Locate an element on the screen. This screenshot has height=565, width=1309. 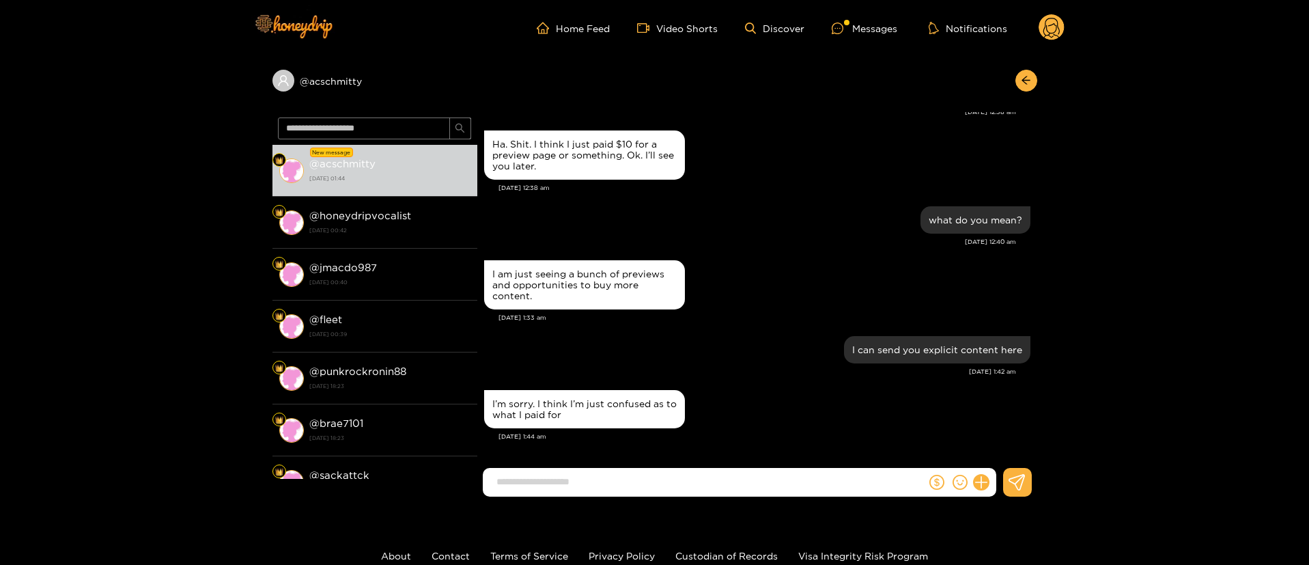
button: arrow-left is located at coordinates (1026, 81).